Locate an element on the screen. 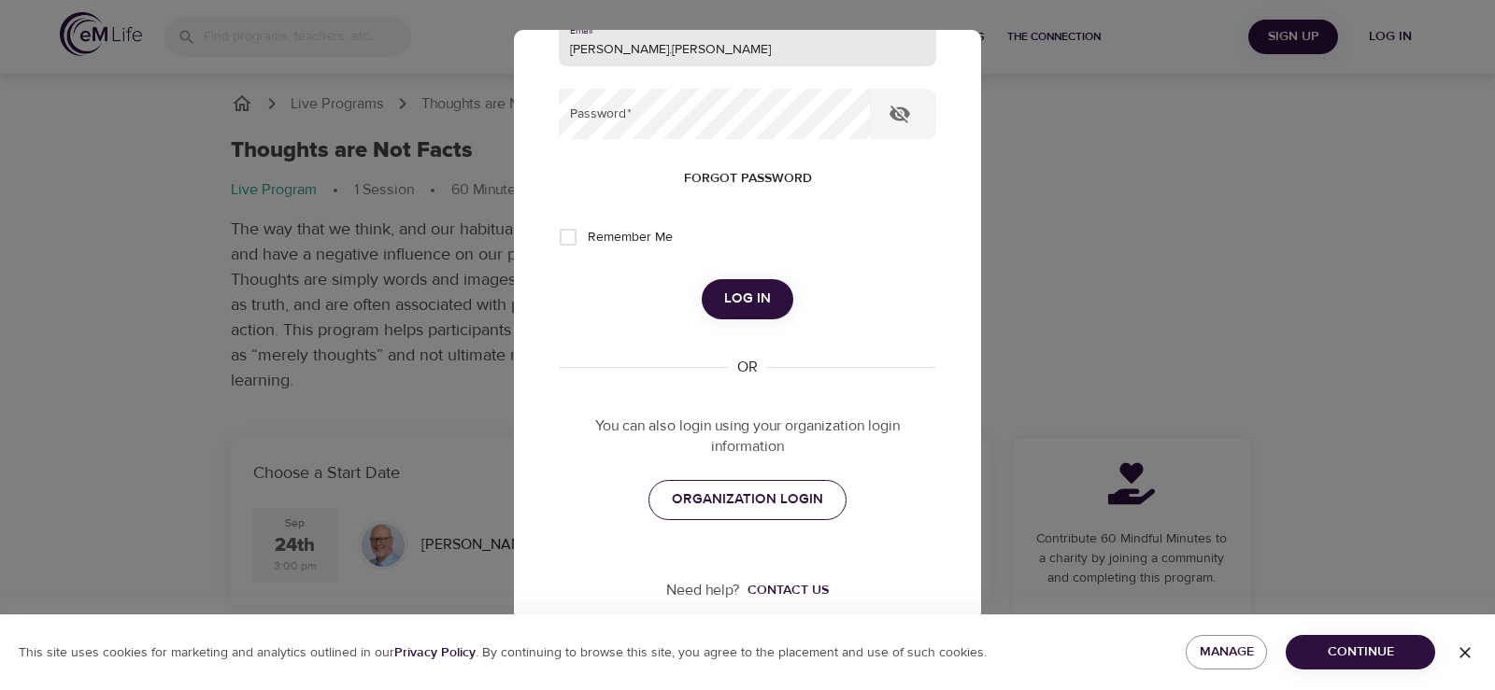 This screenshot has width=1495, height=690. p: You can also login using your organization login information is located at coordinates (747, 437).